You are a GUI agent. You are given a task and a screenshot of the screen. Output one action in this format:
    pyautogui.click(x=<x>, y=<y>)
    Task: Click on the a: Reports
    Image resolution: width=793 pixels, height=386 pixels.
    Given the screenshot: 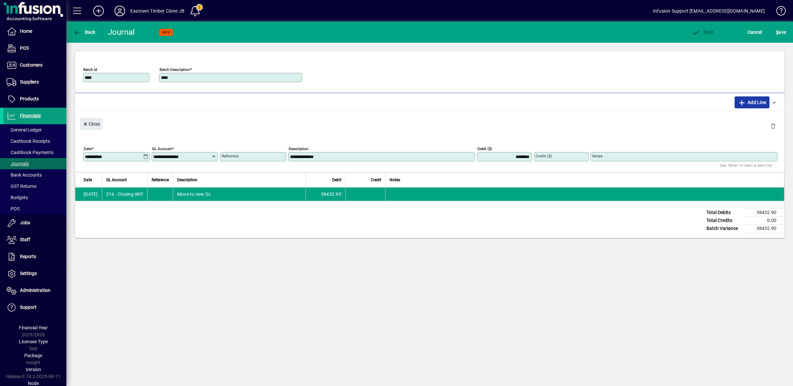 What is the action you would take?
    pyautogui.click(x=35, y=257)
    